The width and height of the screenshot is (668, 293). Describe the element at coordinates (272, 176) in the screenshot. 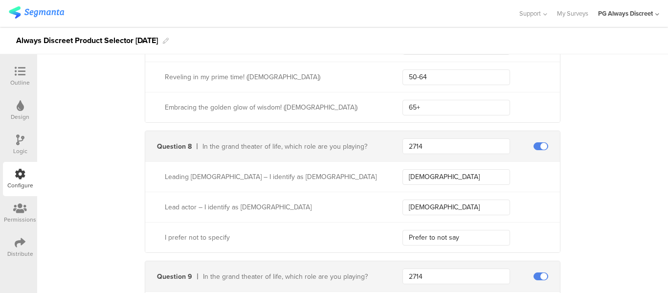

I see `div: Leading lady – I identify as female` at that location.